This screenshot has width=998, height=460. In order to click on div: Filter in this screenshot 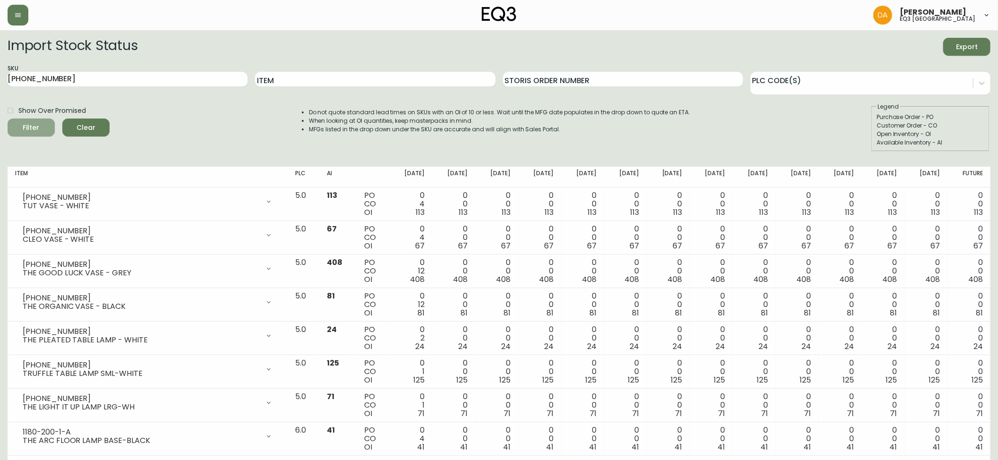, I will do `click(31, 128)`.